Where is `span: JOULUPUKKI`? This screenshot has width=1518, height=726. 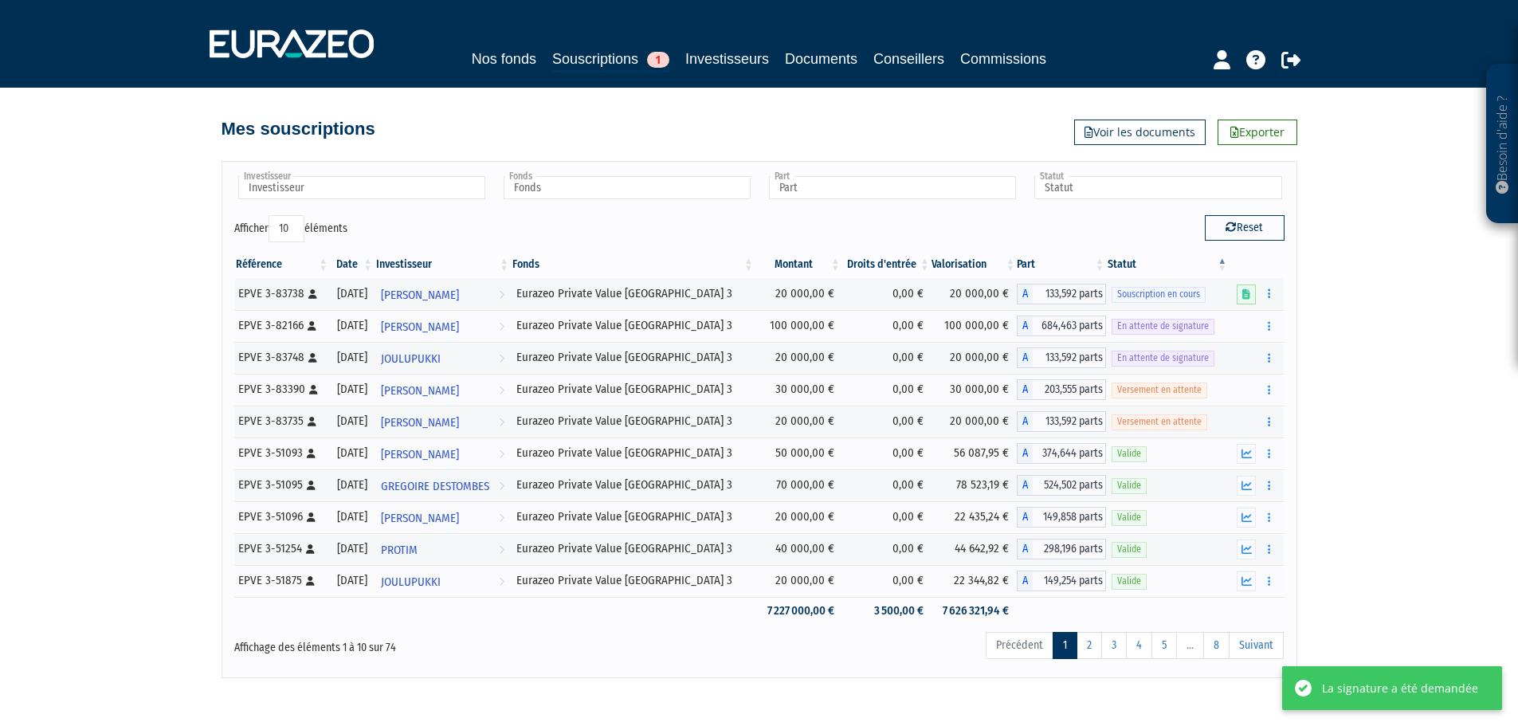 span: JOULUPUKKI is located at coordinates (410, 582).